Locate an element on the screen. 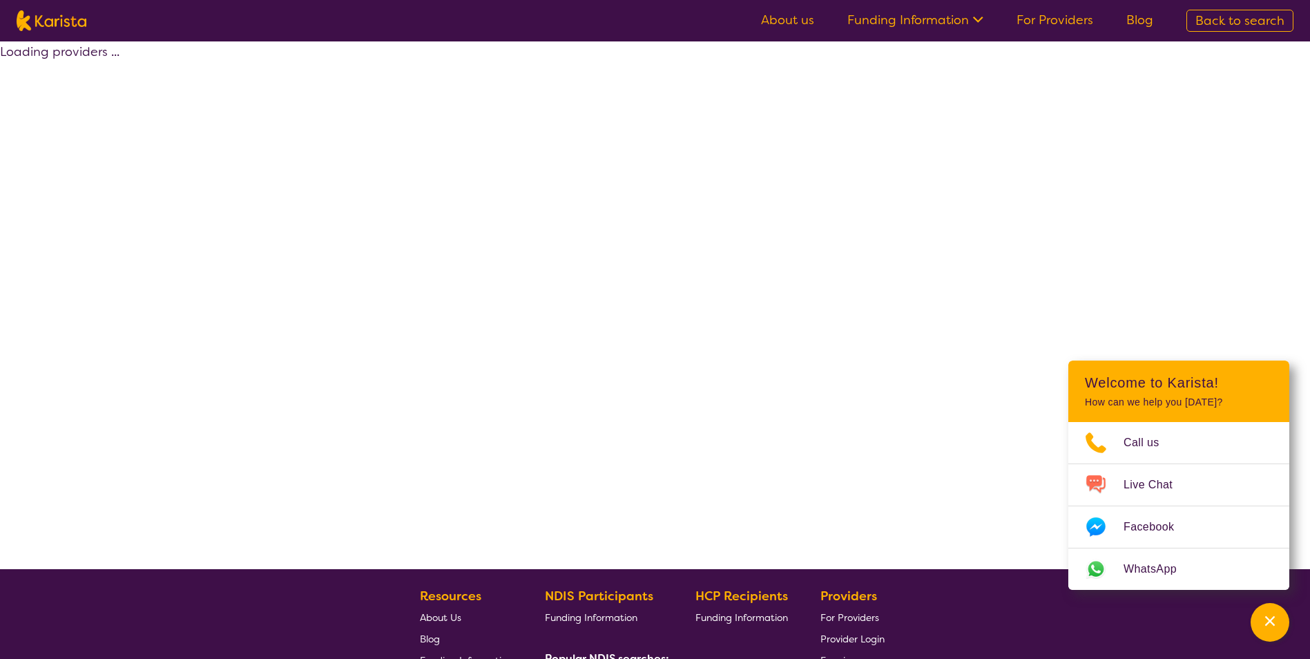 The width and height of the screenshot is (1310, 659). span: Back to search is located at coordinates (1239, 21).